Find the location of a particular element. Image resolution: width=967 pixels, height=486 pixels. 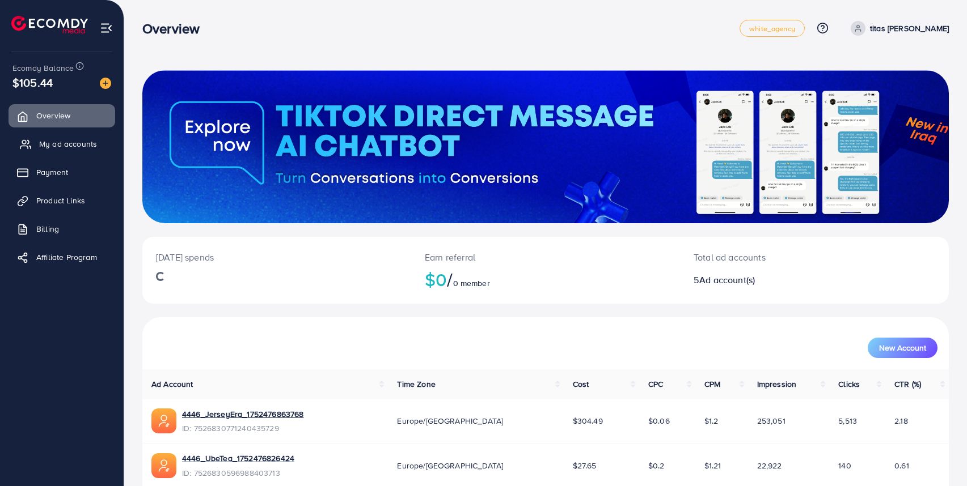

a: logo is located at coordinates (49, 24).